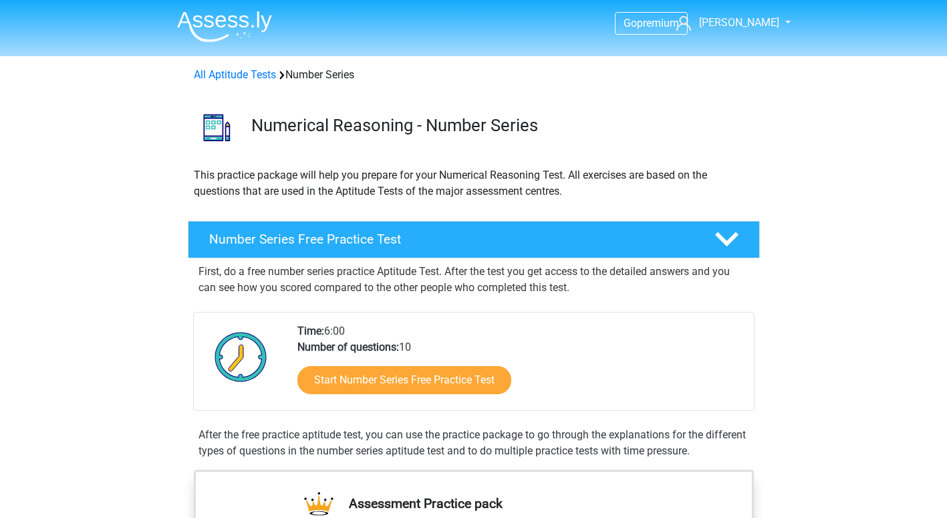  I want to click on p: First, do a free number series practice Aptitude Test. After the test you get access to the detai..., so click(474, 279).